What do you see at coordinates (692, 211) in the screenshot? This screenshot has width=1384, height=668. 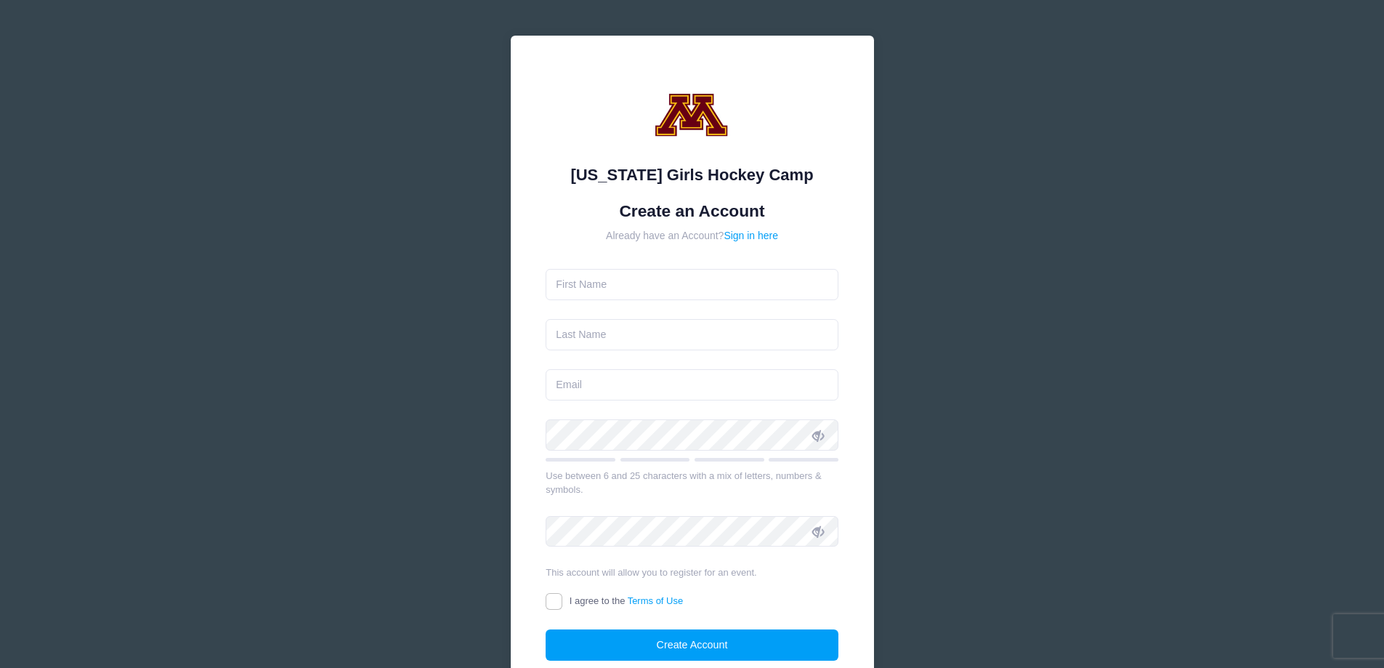 I see `h1: Create an Account` at bounding box center [692, 211].